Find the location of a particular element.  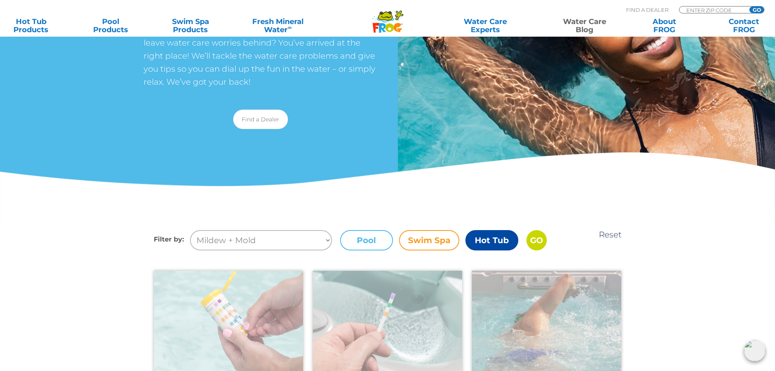

a: Water CareBlog is located at coordinates (585, 26).